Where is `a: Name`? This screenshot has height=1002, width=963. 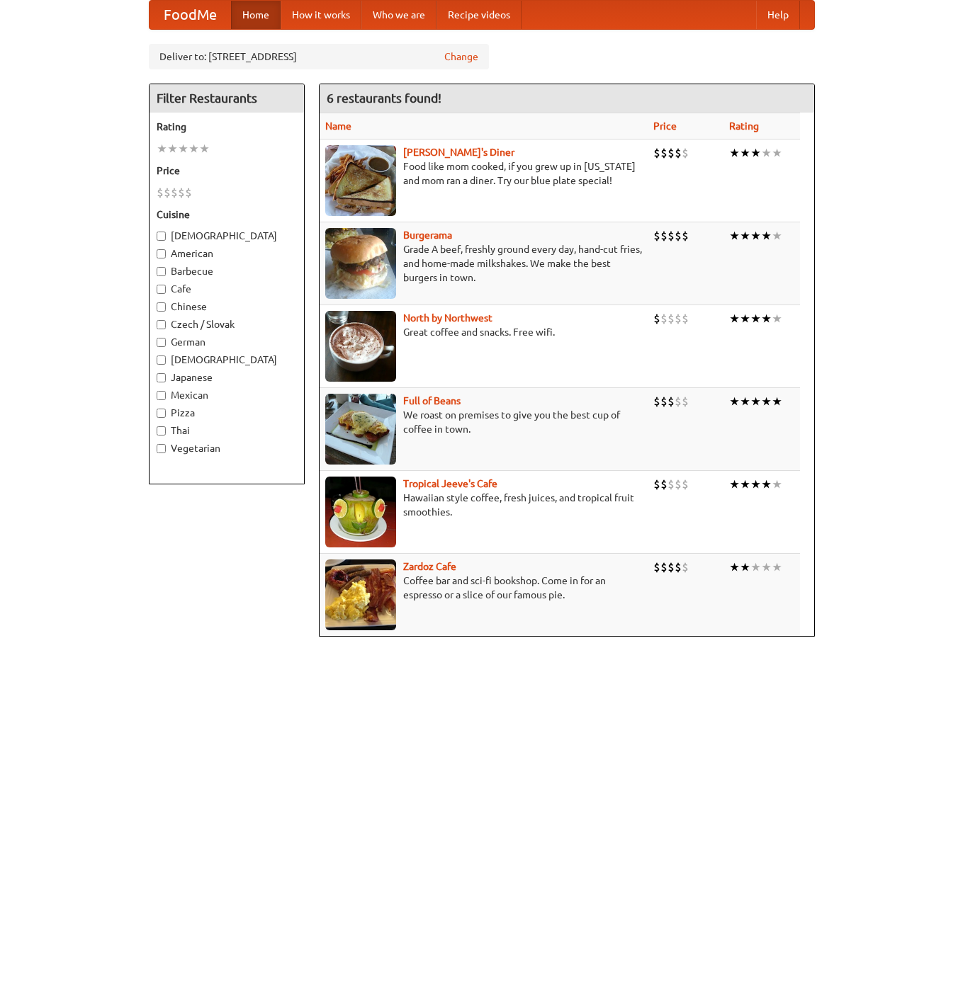
a: Name is located at coordinates (338, 126).